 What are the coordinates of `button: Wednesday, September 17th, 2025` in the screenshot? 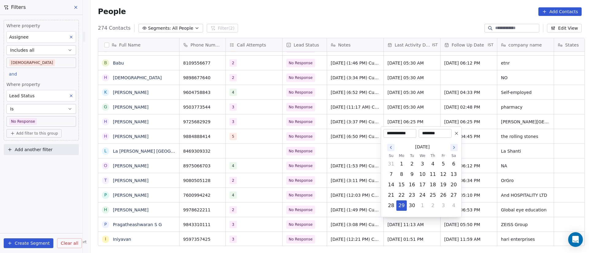 It's located at (422, 185).